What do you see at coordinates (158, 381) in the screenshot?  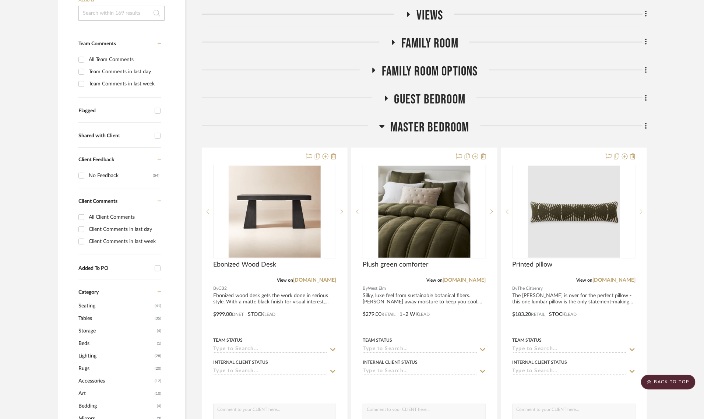 I see `span: (12)` at bounding box center [158, 381].